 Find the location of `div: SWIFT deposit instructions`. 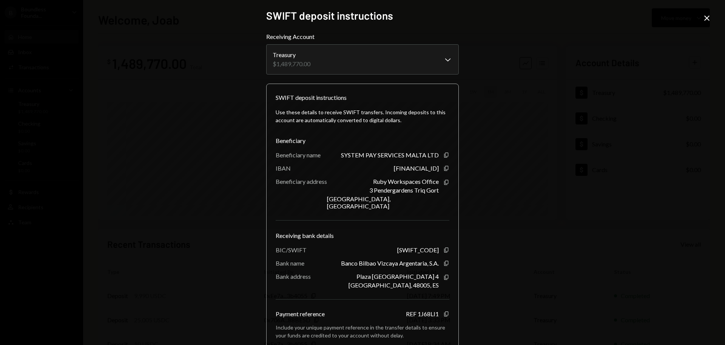

div: SWIFT deposit instructions is located at coordinates (311, 97).